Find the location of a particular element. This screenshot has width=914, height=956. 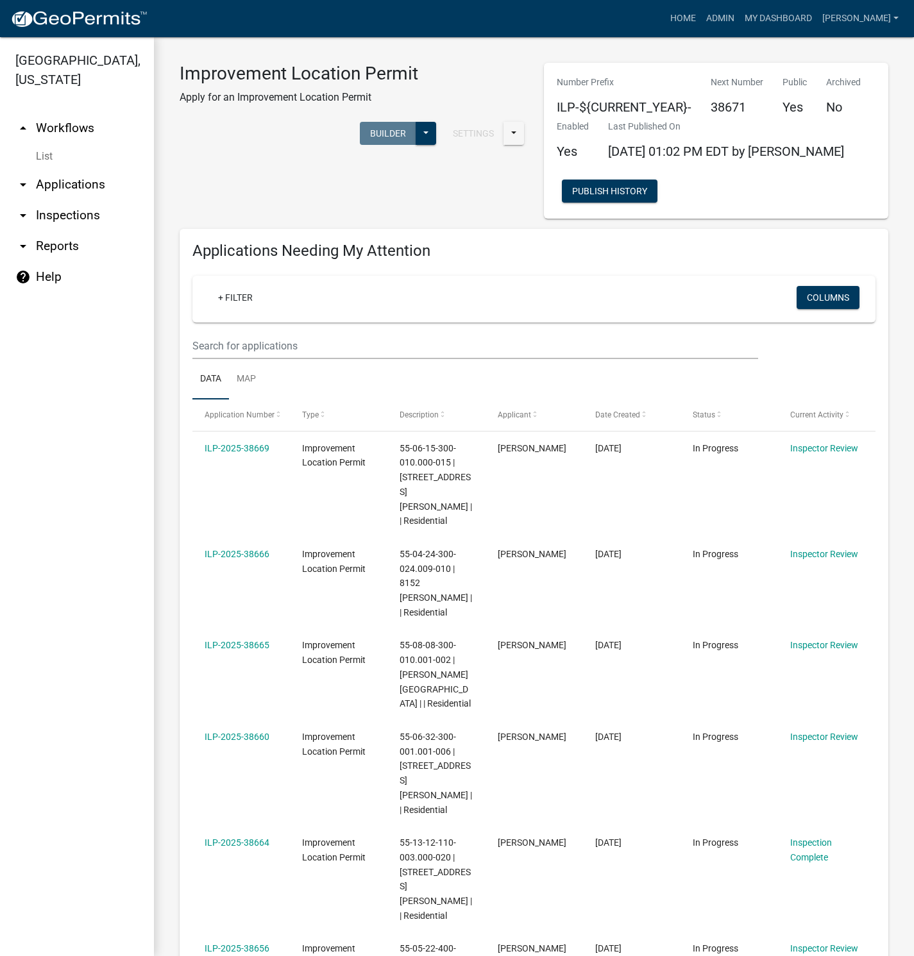

a: ILP-2025-38666 is located at coordinates (237, 554).